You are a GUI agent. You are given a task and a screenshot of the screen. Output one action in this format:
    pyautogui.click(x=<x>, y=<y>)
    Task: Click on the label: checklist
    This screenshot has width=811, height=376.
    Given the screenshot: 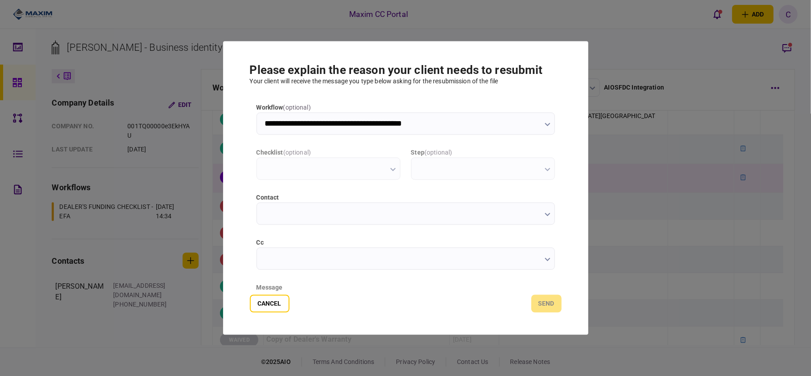 What is the action you would take?
    pyautogui.click(x=328, y=153)
    